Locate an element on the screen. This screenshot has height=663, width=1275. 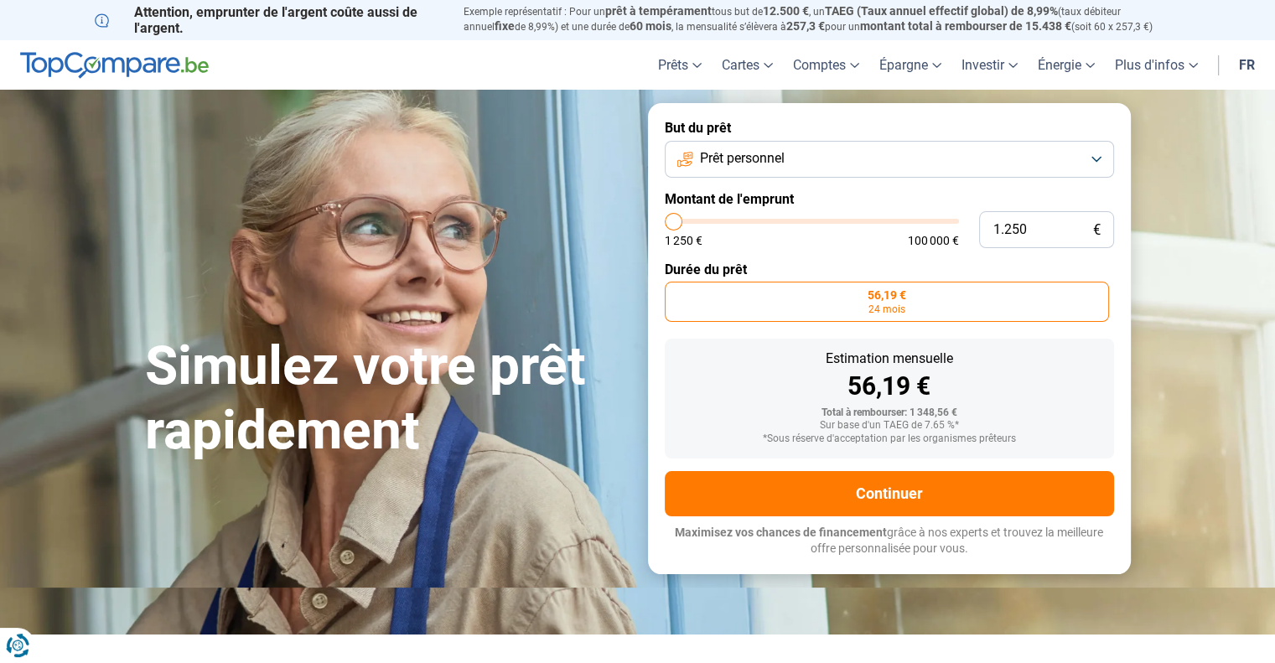
span: montant total à rembourser de 15.438 € is located at coordinates (965, 26).